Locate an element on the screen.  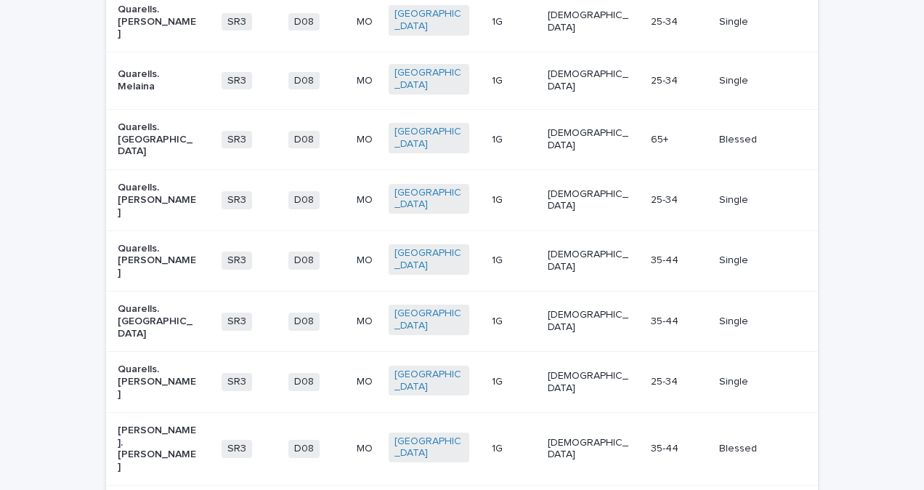
p: 65+ is located at coordinates (679, 139).